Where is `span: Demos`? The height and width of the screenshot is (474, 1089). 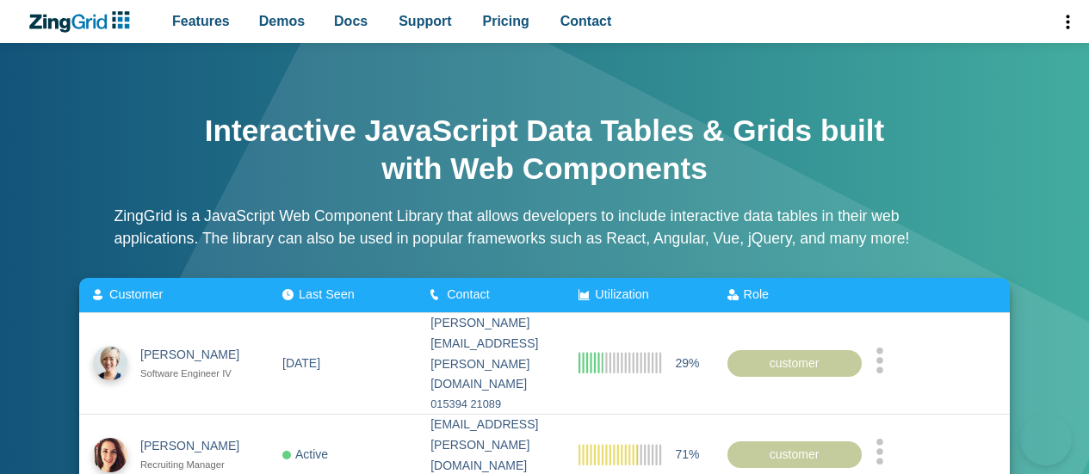
span: Demos is located at coordinates (282, 21).